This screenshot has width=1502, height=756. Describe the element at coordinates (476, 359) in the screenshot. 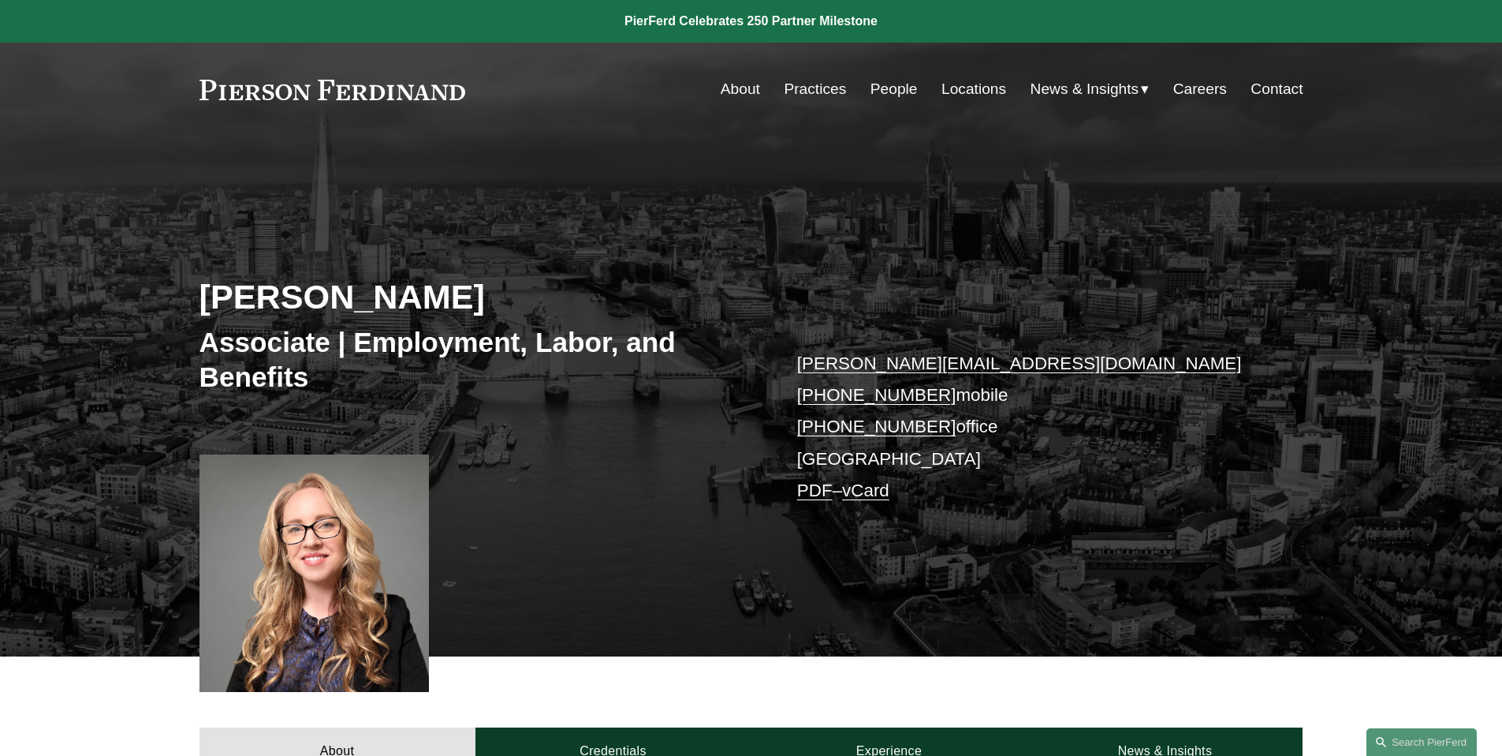

I see `h3: Associate | Employment, Labor, and Benefits` at that location.